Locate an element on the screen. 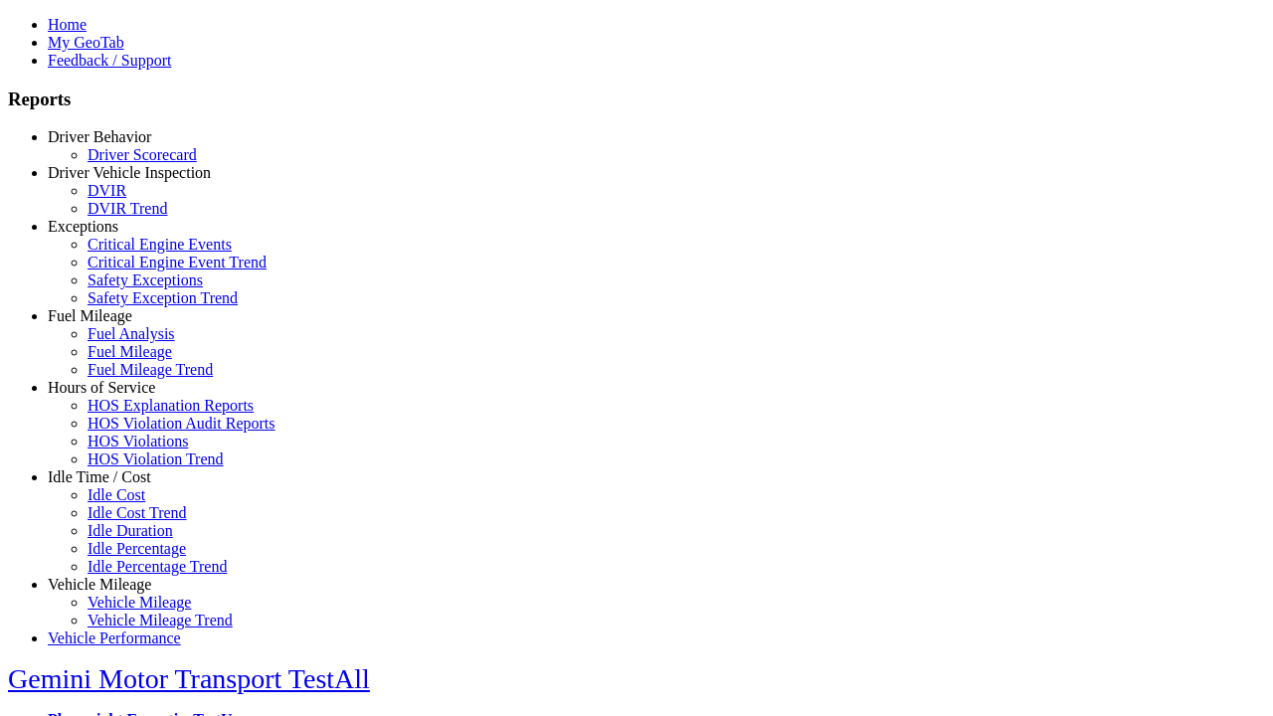 The image size is (1273, 716). a: Fuel Mileage Trend is located at coordinates (150, 369).